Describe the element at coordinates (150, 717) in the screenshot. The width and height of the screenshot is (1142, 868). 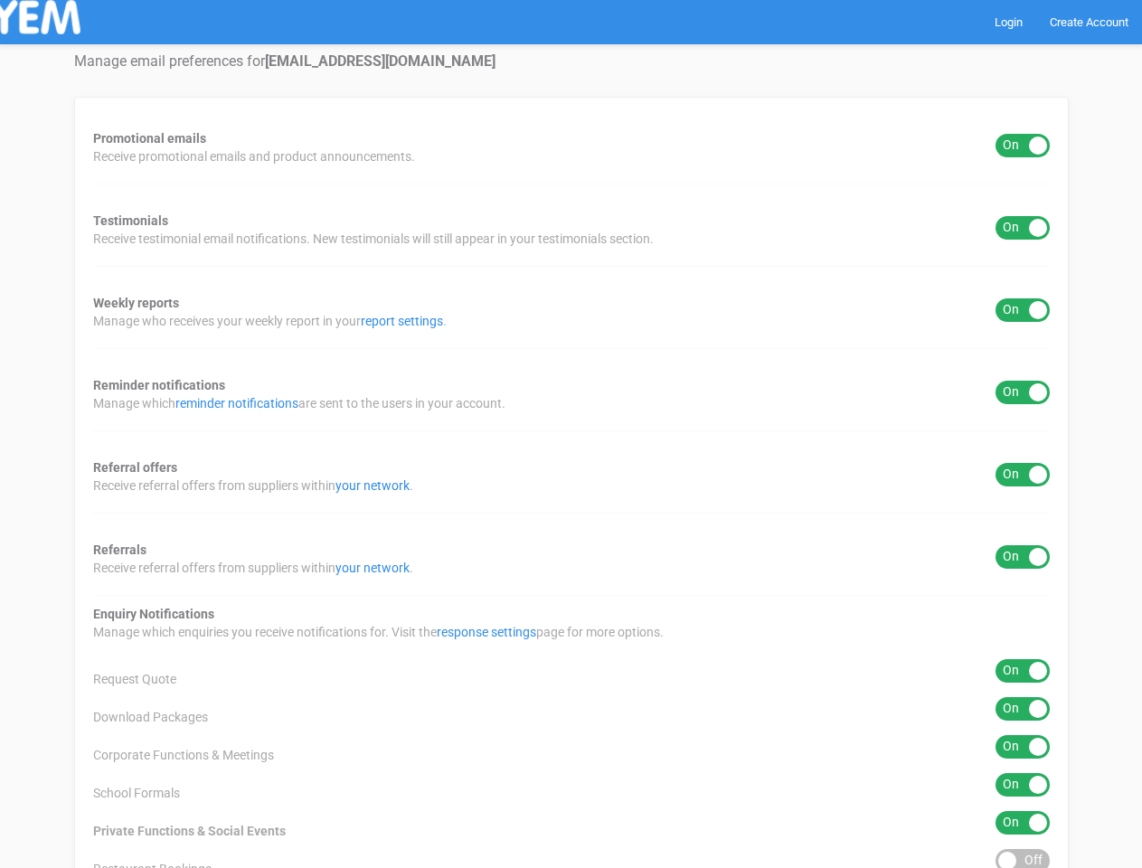
I see `span: Download Packages` at that location.